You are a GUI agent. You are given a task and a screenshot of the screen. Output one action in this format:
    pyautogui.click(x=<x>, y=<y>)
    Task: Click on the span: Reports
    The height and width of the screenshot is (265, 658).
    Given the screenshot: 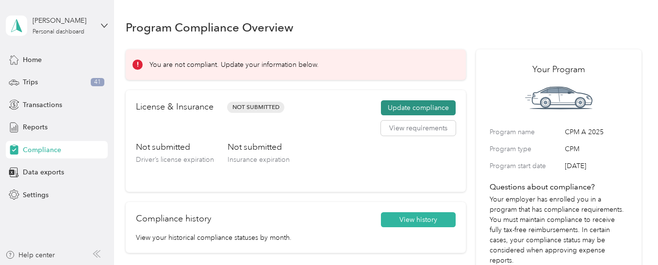 What is the action you would take?
    pyautogui.click(x=35, y=127)
    